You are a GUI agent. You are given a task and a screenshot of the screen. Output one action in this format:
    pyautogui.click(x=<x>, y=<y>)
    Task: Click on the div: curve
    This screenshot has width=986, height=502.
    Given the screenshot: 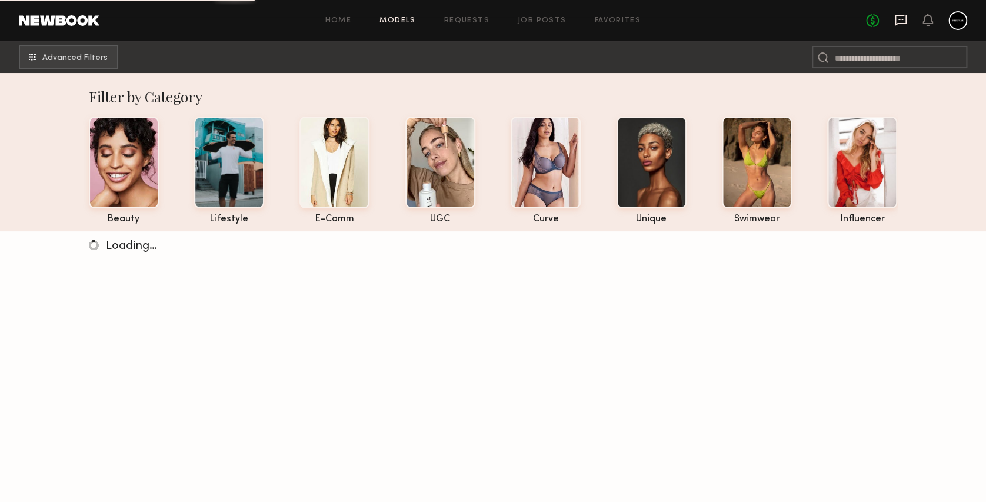 What is the action you would take?
    pyautogui.click(x=545, y=219)
    